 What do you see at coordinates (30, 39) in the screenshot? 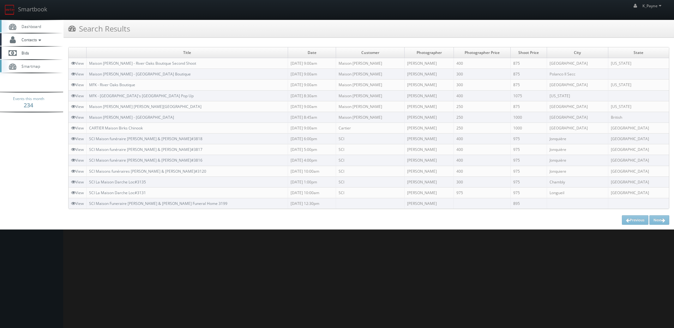
I see `span: Contacts` at bounding box center [30, 39].